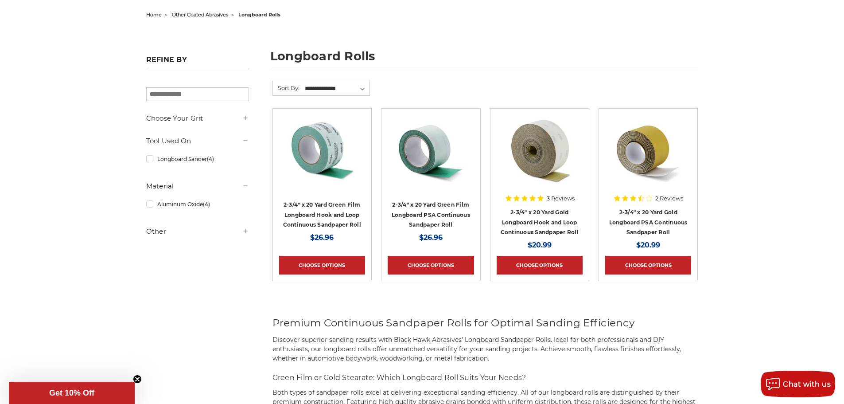  I want to click on span: longboard rolls, so click(259, 15).